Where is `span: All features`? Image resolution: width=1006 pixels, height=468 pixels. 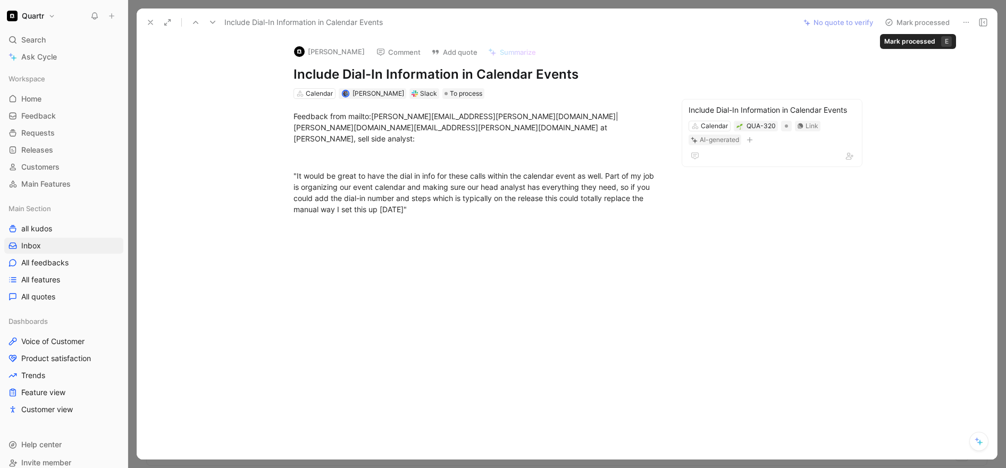
span: All features is located at coordinates (40, 280).